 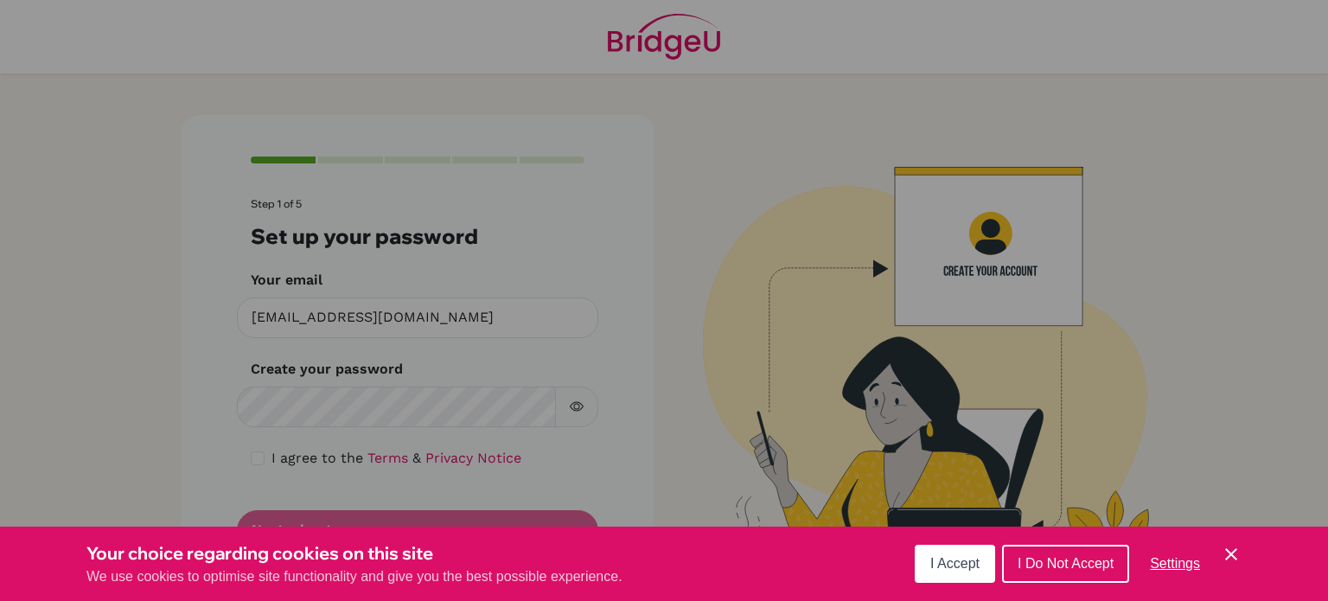 I want to click on button: Settings, so click(x=1175, y=564).